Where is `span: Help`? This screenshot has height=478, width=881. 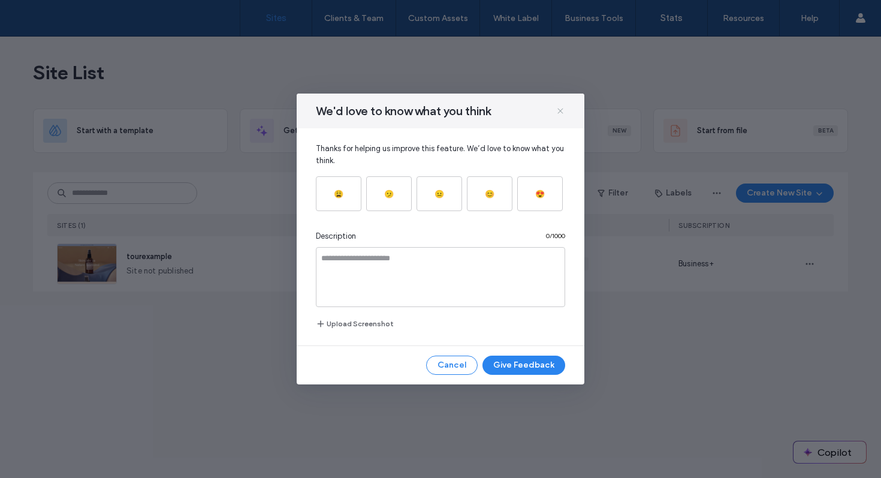 span: Help is located at coordinates (40, 14).